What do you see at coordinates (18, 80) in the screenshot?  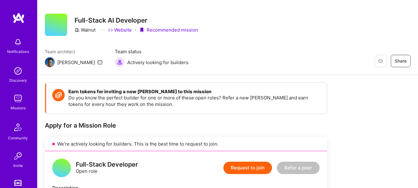 I see `div: Discovery` at bounding box center [18, 80].